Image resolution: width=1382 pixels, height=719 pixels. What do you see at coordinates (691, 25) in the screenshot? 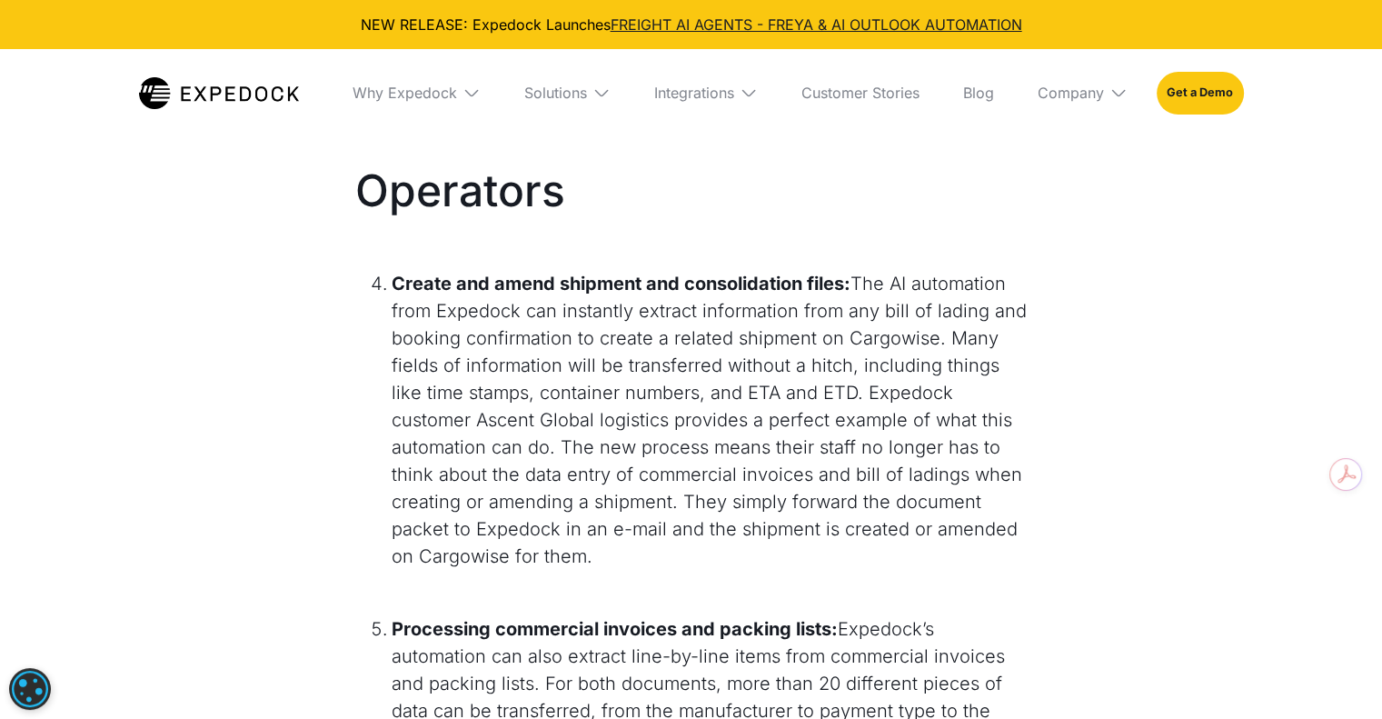
I see `div: NEW RELEASE: Expedock Launches` at bounding box center [691, 25].